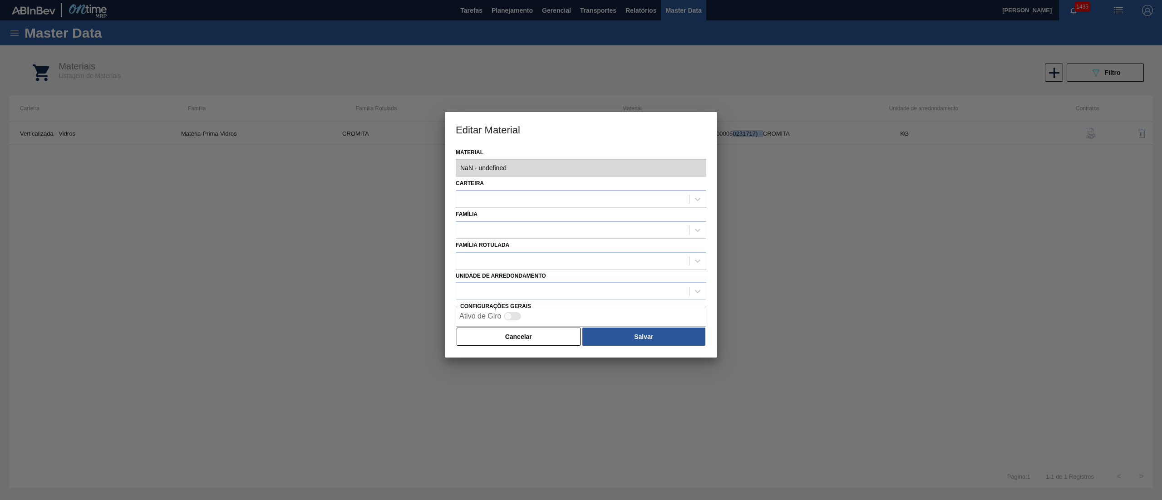 This screenshot has height=500, width=1162. What do you see at coordinates (581, 129) in the screenshot?
I see `h3: Editar Material` at bounding box center [581, 129].